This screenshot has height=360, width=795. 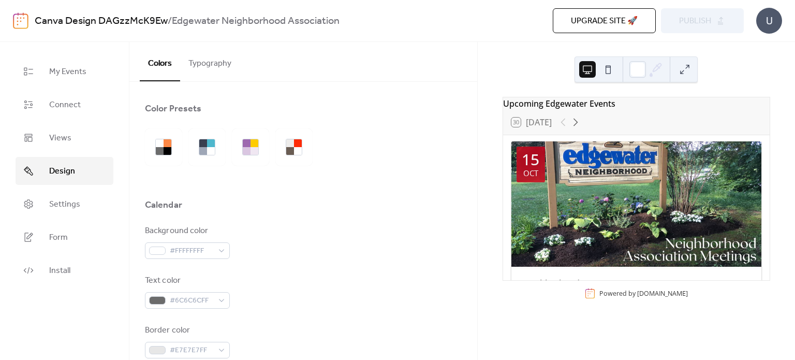 I want to click on span: Connect, so click(x=65, y=105).